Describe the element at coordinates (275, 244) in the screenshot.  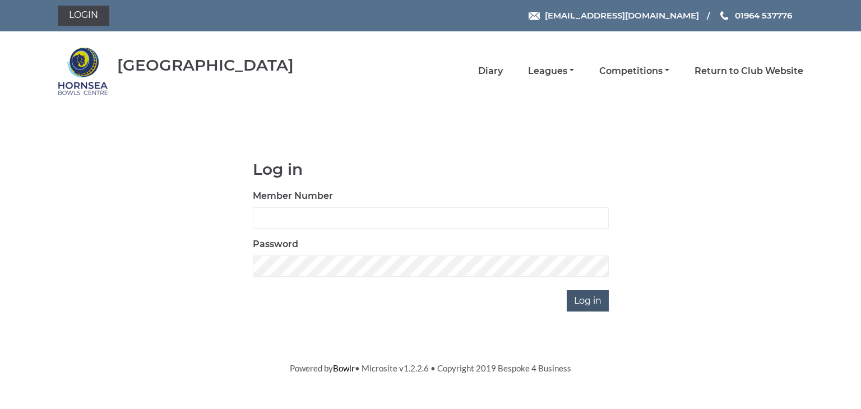
I see `label: Password` at that location.